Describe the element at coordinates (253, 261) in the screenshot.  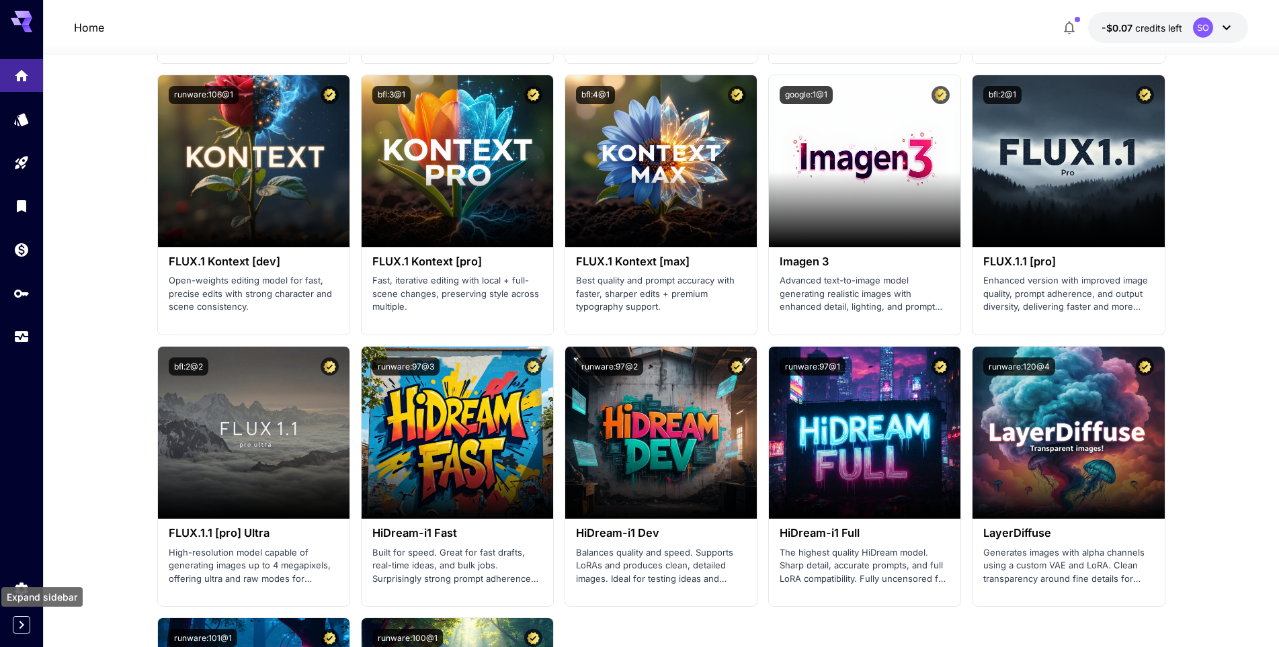
I see `h3: FLUX.1 Kontext [dev]` at that location.